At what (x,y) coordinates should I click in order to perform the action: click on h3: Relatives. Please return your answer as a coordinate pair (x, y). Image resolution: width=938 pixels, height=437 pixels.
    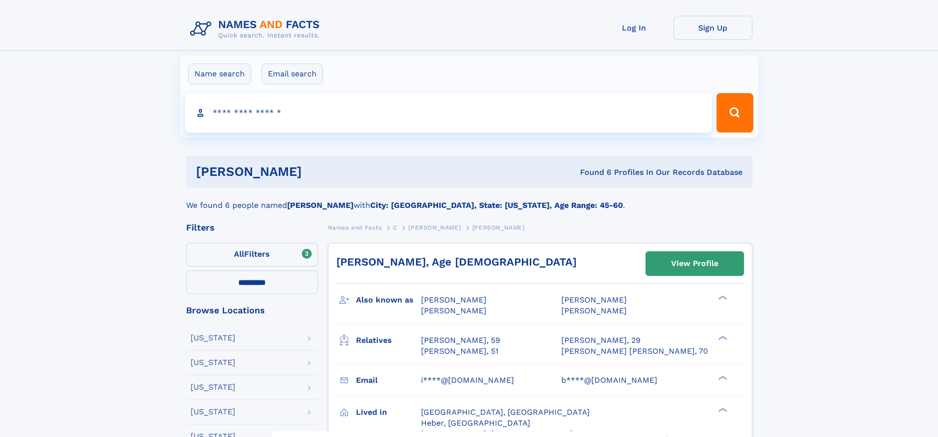
    Looking at the image, I should click on (388, 340).